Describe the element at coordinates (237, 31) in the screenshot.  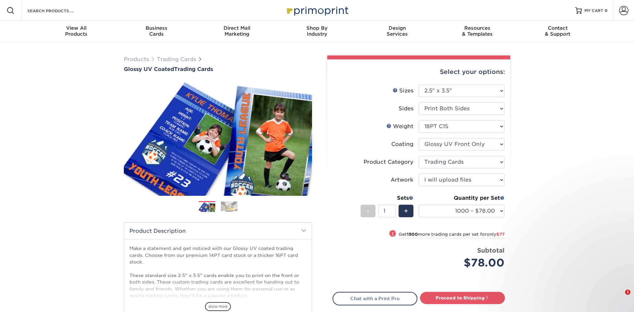
I see `div: Marketing` at that location.